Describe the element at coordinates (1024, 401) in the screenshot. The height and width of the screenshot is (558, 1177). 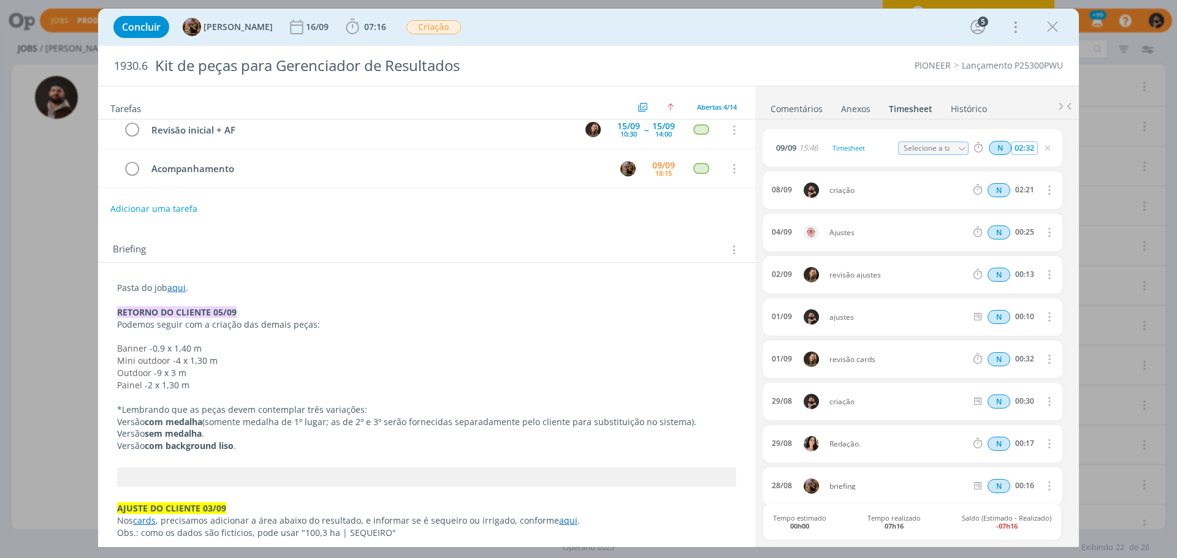
I see `div: 00:30` at that location.